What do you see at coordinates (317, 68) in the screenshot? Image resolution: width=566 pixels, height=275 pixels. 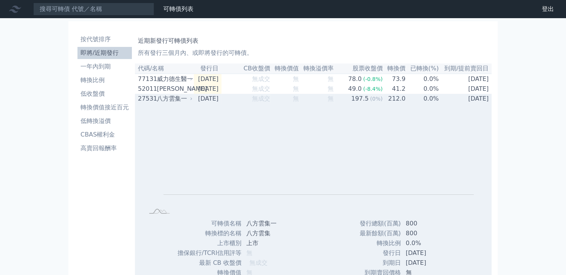 I see `th: 轉換溢價率` at bounding box center [317, 68].